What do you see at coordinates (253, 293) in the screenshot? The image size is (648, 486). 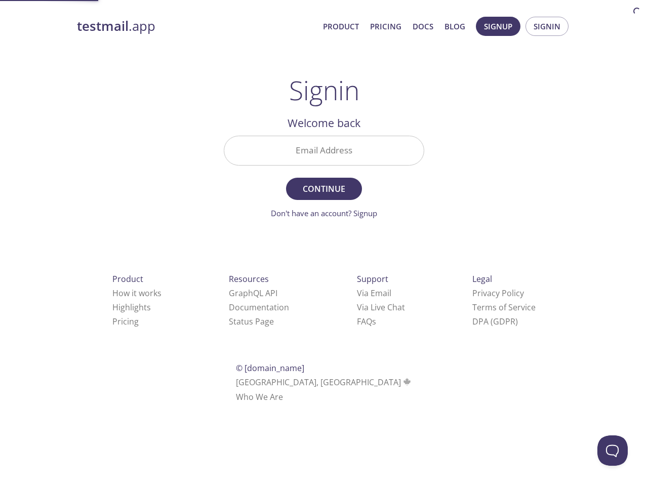 I see `a: GraphQL API` at bounding box center [253, 293].